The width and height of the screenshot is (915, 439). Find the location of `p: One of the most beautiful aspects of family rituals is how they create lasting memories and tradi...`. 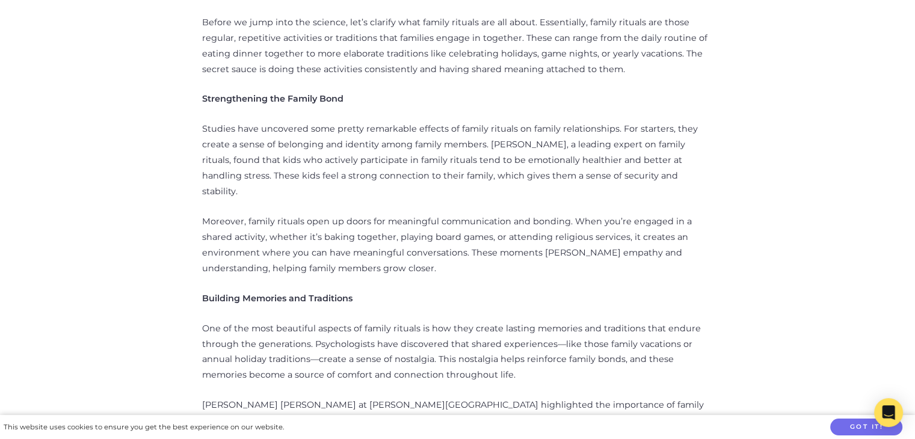

p: One of the most beautiful aspects of family rituals is how they create lasting memories and tradi... is located at coordinates (458, 353).